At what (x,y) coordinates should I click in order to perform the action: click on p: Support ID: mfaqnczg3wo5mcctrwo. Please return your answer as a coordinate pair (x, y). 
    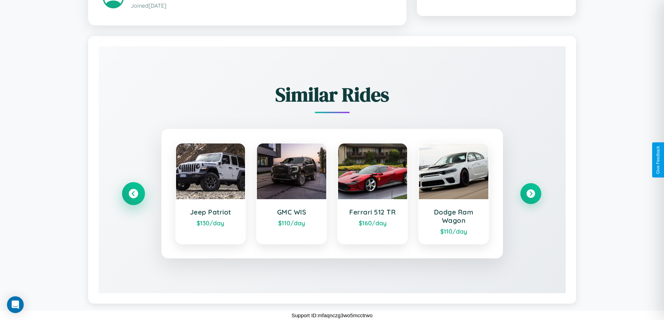
    Looking at the image, I should click on (332, 315).